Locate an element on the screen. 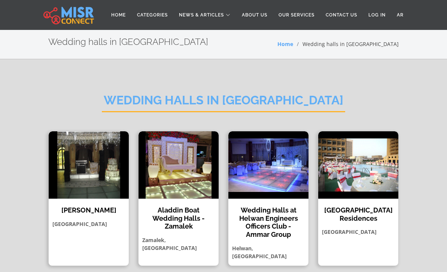 The height and width of the screenshot is (272, 447). img: main.misr_connect is located at coordinates (68, 15).